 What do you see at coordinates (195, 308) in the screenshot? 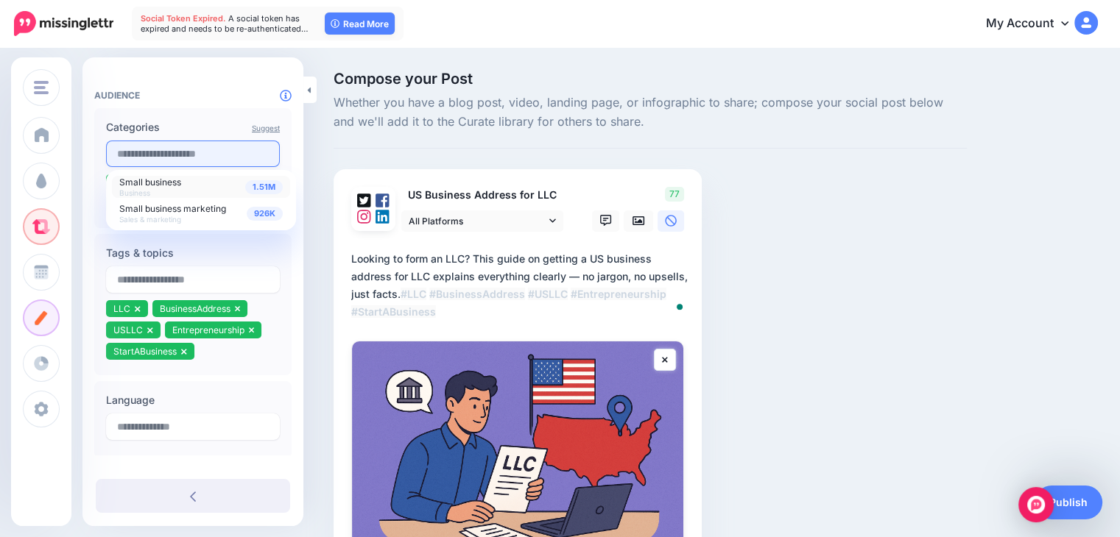
I see `span: BusinessAddress` at bounding box center [195, 308].